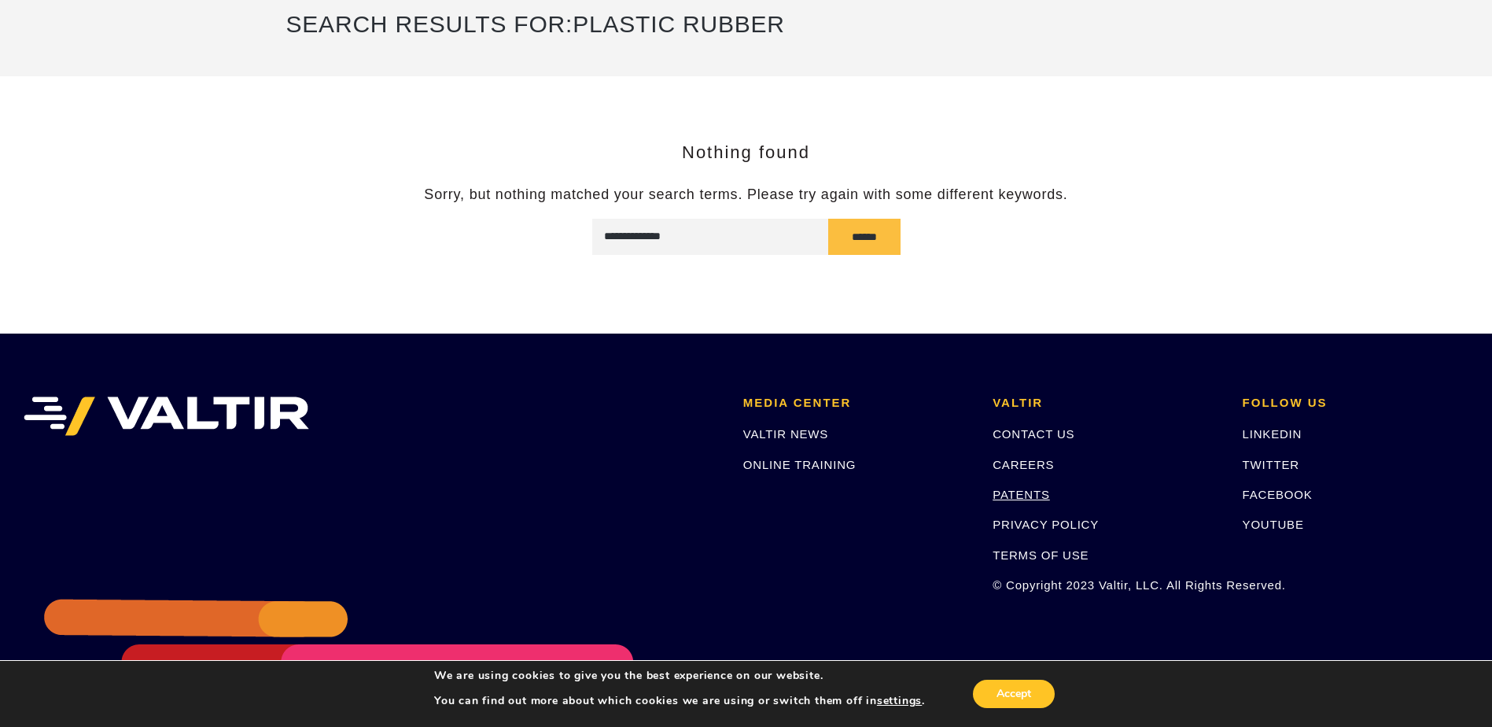 The height and width of the screenshot is (727, 1492). Describe the element at coordinates (786, 433) in the screenshot. I see `a: VALTIR NEWS` at that location.